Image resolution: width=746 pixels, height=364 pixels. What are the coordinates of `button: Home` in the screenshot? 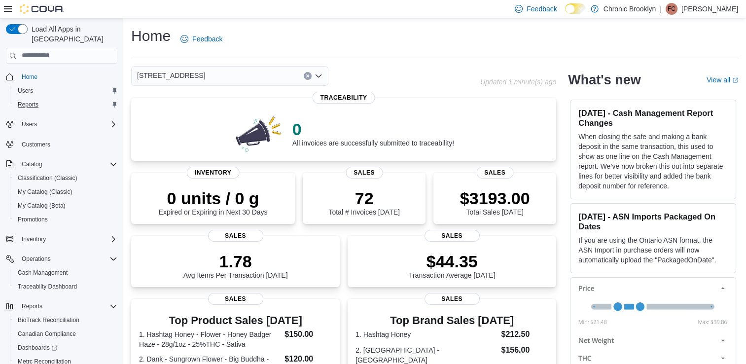 It's located at (62, 76).